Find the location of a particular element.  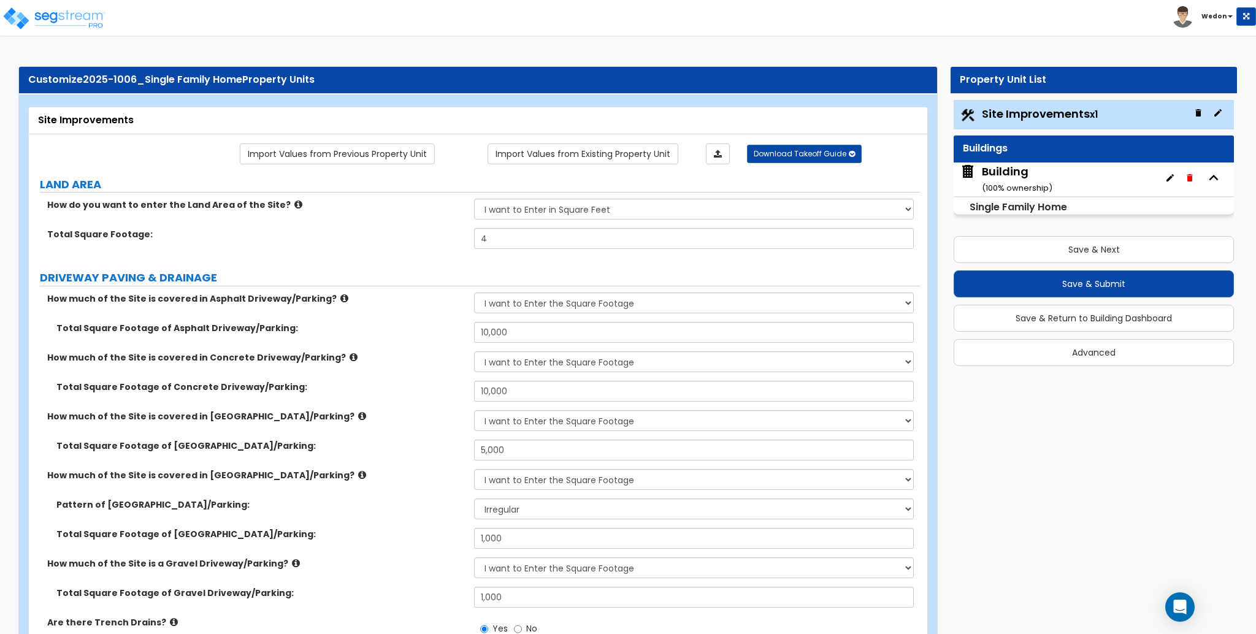

small: Single Family Home is located at coordinates (1018, 207).